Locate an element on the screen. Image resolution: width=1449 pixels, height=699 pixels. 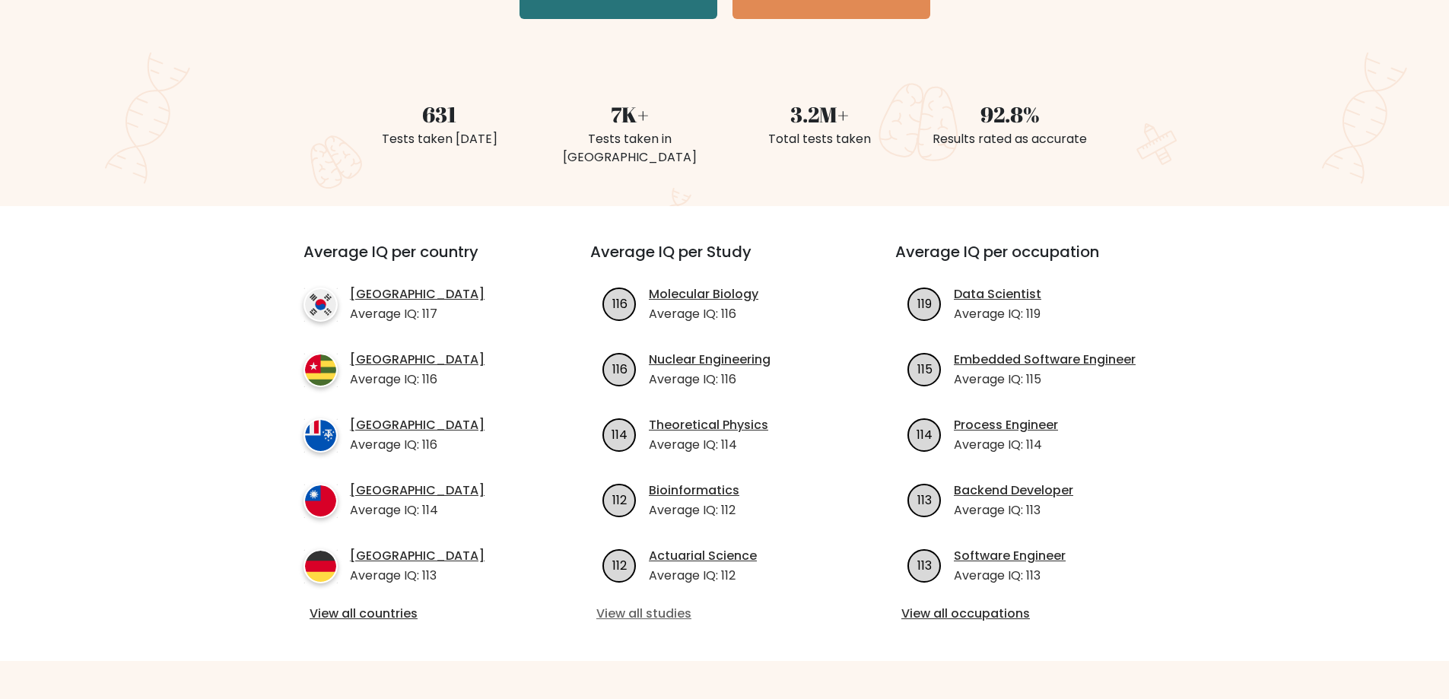
div: 7K+ is located at coordinates (630, 114).